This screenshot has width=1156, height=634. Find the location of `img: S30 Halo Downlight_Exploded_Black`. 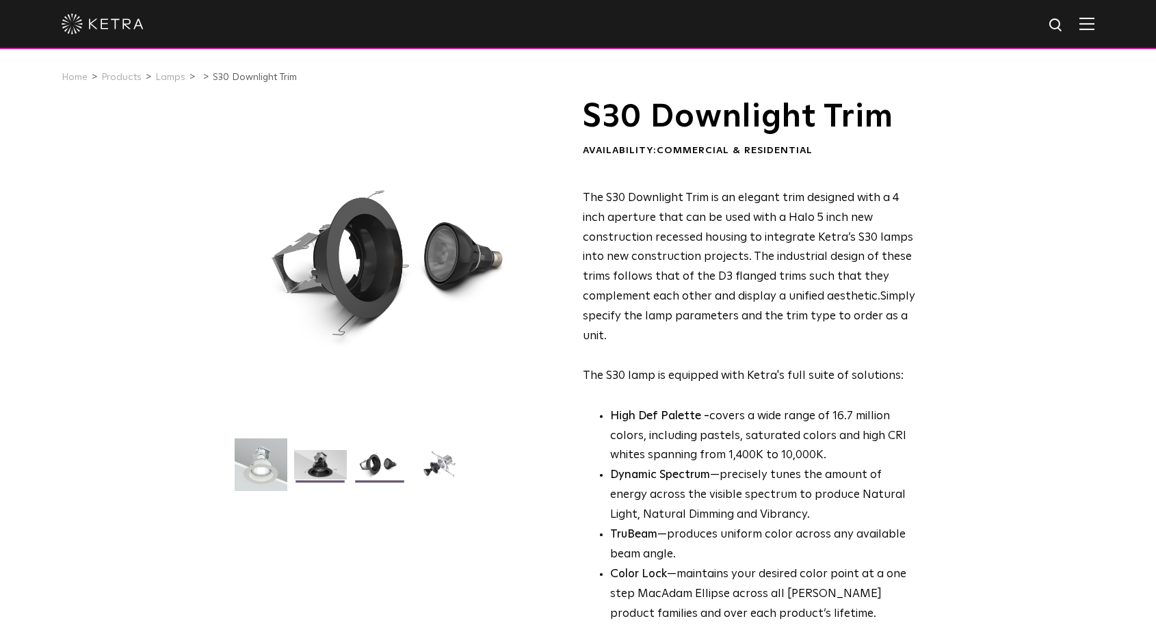

img: S30 Halo Downlight_Exploded_Black is located at coordinates (439, 470).